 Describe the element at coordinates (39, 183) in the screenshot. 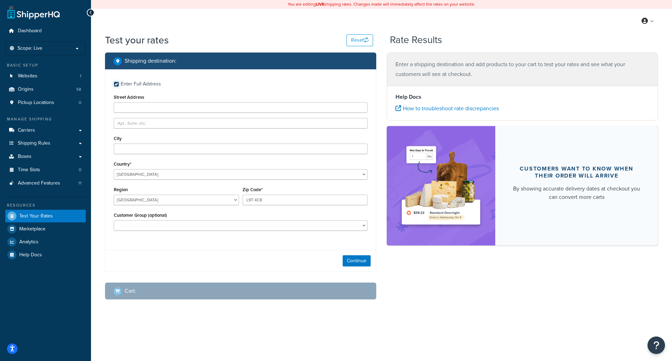

I see `span: Advanced Features` at that location.